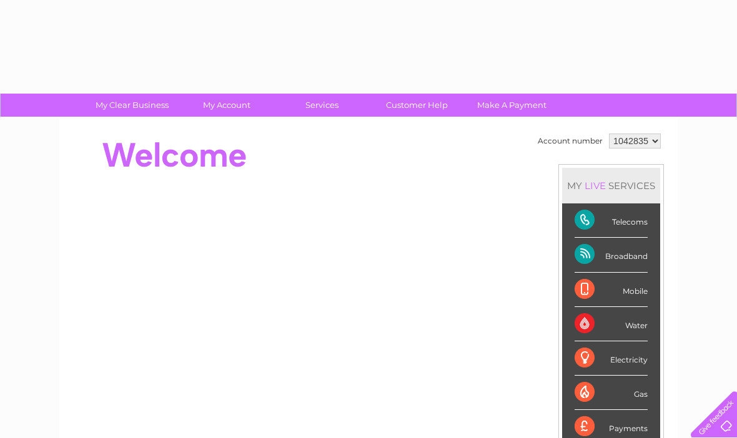  What do you see at coordinates (611, 290) in the screenshot?
I see `div: Mobile` at bounding box center [611, 290].